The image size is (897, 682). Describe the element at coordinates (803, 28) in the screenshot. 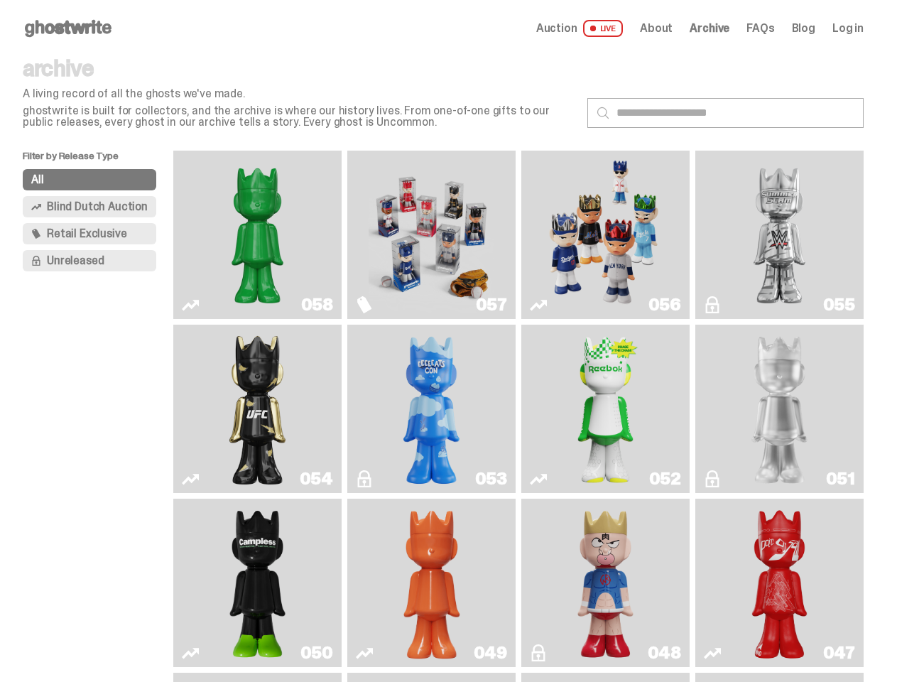

I see `a: Blog` at that location.